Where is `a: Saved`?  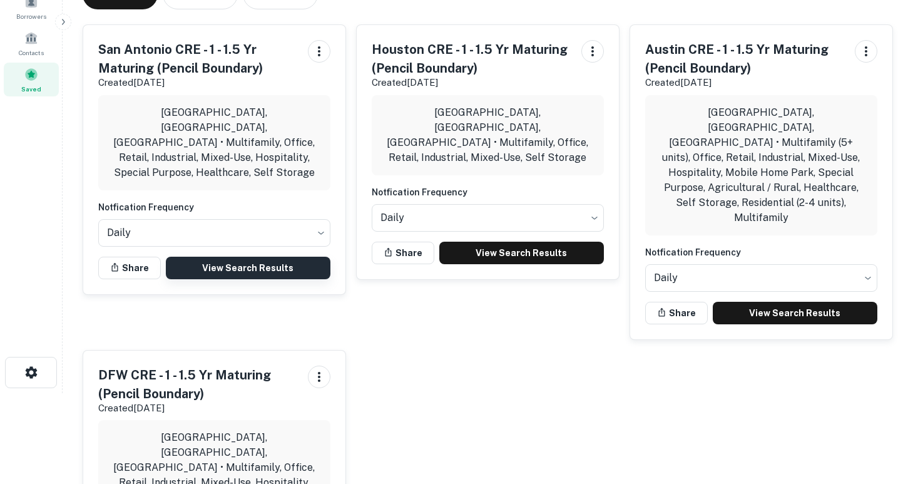
a: Saved is located at coordinates (31, 79).